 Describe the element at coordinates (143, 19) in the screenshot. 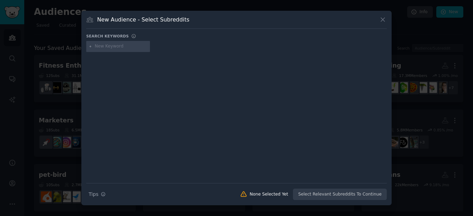

I see `h3: New Audience - Select Subreddits` at that location.